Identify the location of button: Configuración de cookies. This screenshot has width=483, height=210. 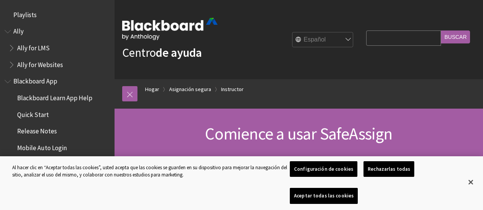
(323, 169).